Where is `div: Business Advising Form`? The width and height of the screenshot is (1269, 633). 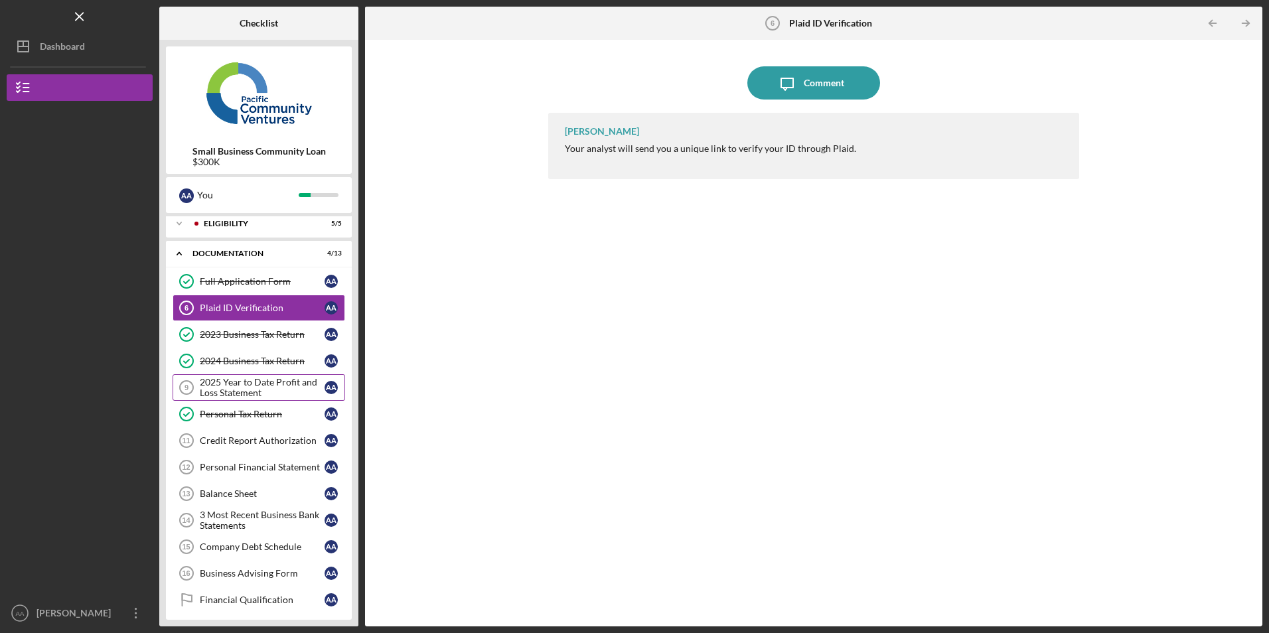 div: Business Advising Form is located at coordinates (262, 573).